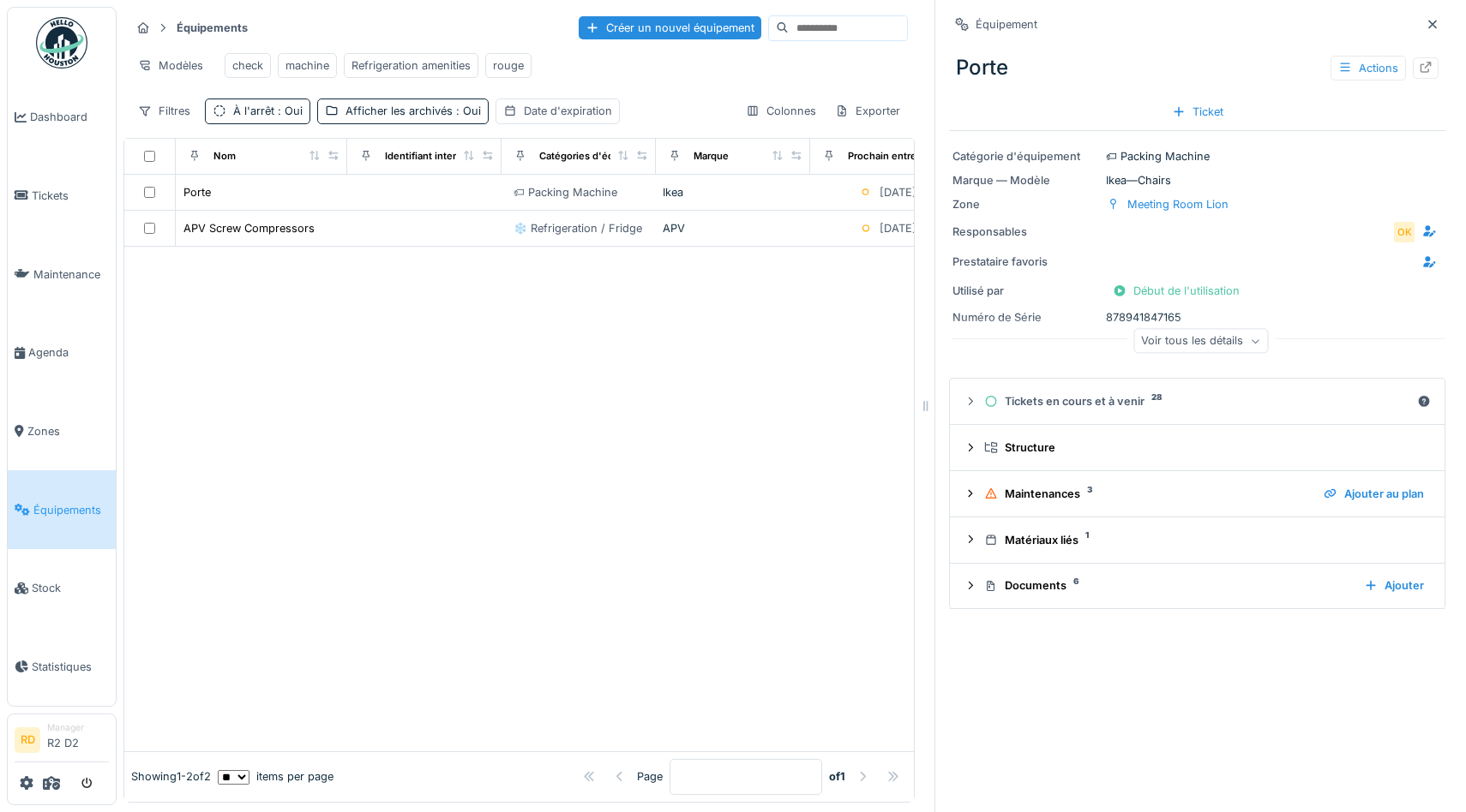 The height and width of the screenshot is (812, 1466). Describe the element at coordinates (61, 274) in the screenshot. I see `a: Maintenance` at that location.